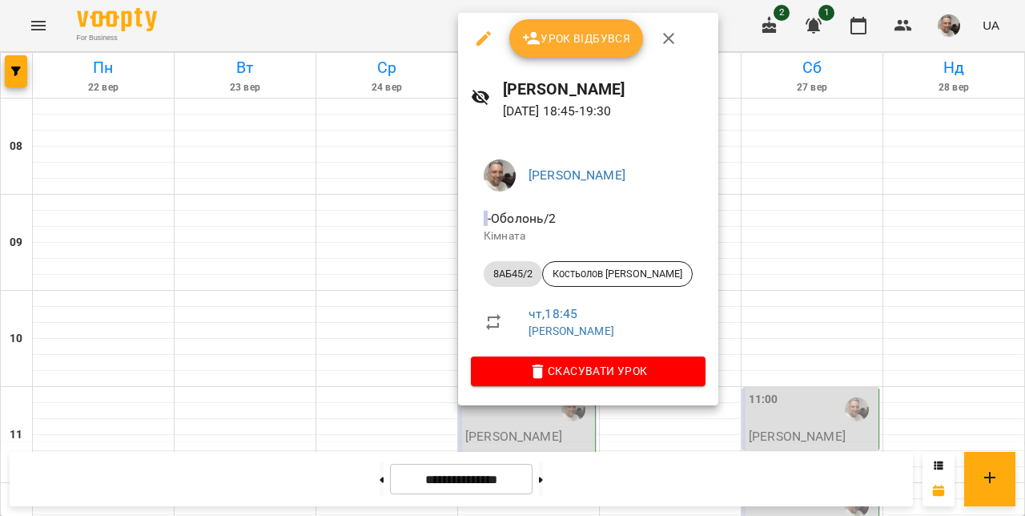 The image size is (1025, 516). What do you see at coordinates (577, 38) in the screenshot?
I see `span: Урок відбувся` at bounding box center [577, 38].